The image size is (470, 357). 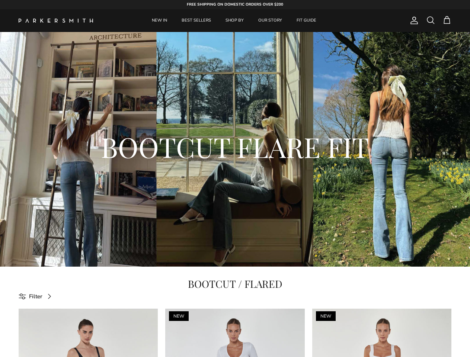 What do you see at coordinates (235, 4) in the screenshot?
I see `strong: FREE SHIPPING ON DOMESTIC ORDERS OVER $200` at bounding box center [235, 4].